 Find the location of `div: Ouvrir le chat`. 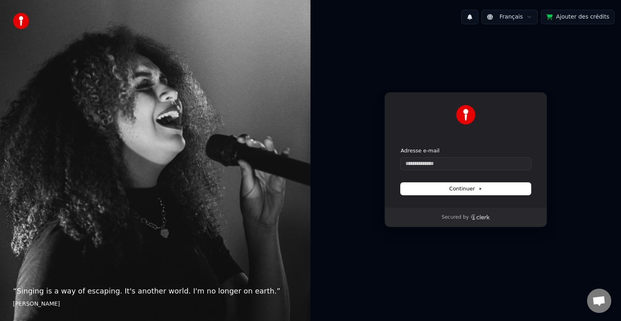

div: Ouvrir le chat is located at coordinates (599, 301).